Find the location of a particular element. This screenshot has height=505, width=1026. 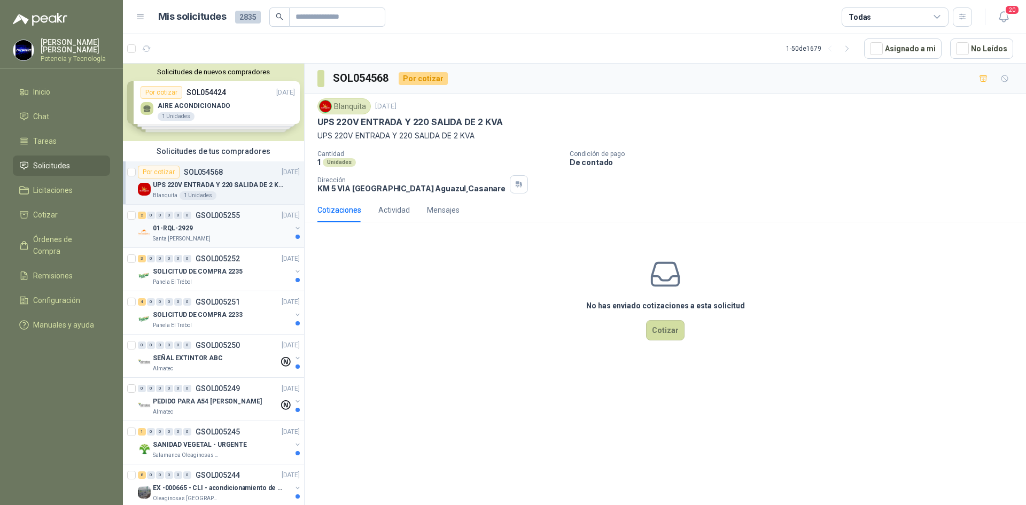

a: Solicitudes is located at coordinates (61, 166).